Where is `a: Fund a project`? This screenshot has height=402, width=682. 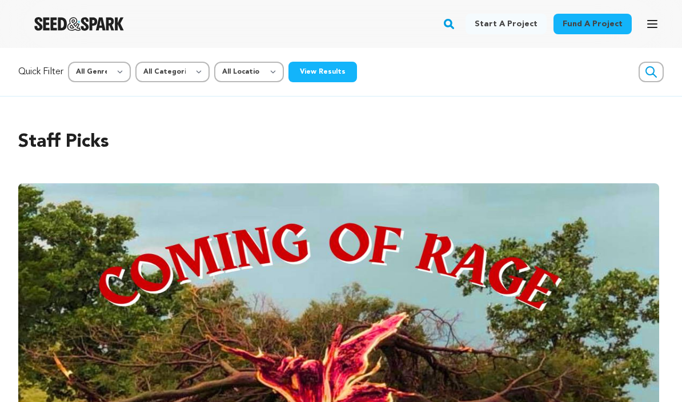 a: Fund a project is located at coordinates (592, 24).